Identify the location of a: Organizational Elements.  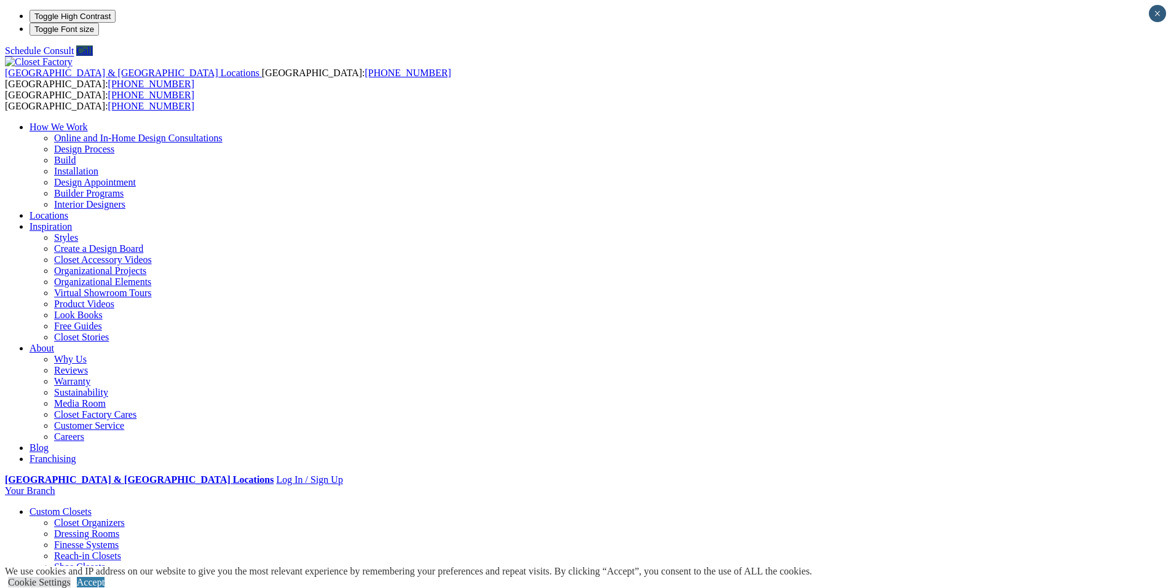
(103, 281).